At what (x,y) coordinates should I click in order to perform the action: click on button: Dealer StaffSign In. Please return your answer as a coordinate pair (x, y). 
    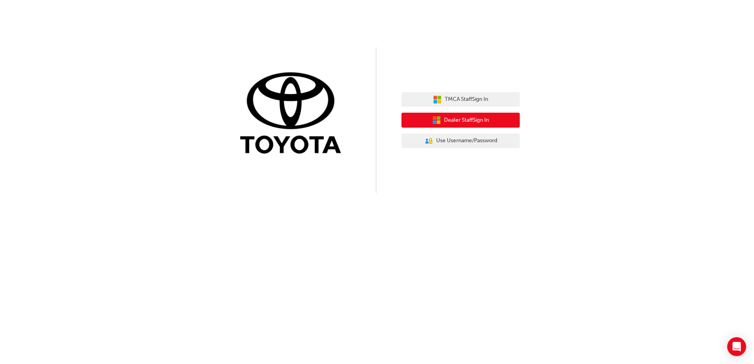
    Looking at the image, I should click on (461, 120).